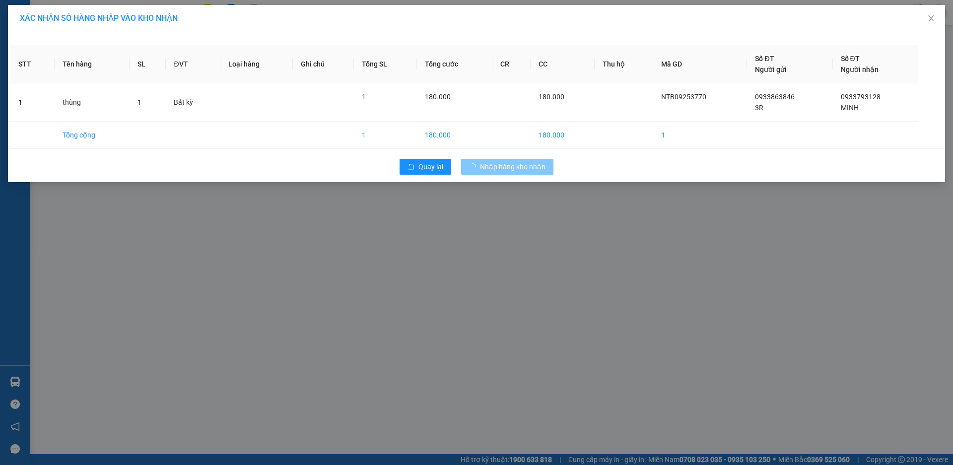 This screenshot has width=953, height=465. What do you see at coordinates (513, 167) in the screenshot?
I see `span: Nhập hàng kho nhận` at bounding box center [513, 167].